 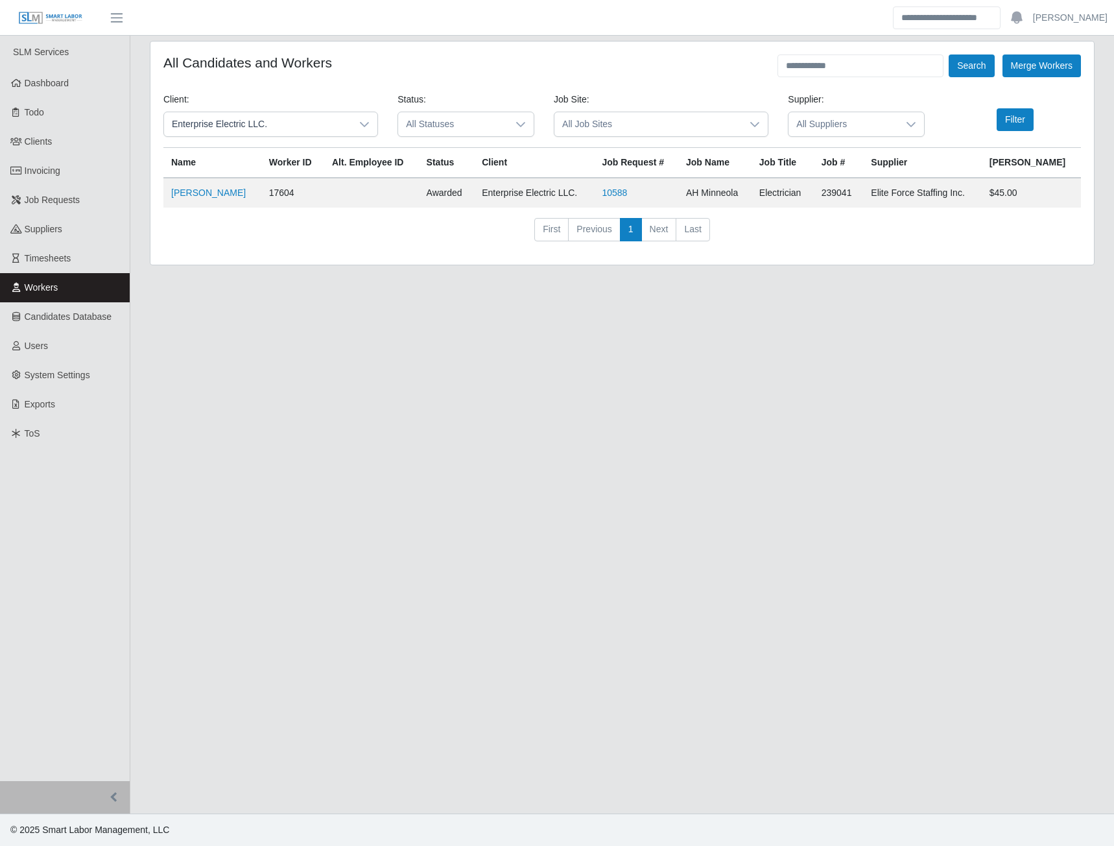 What do you see at coordinates (715, 193) in the screenshot?
I see `td: AH Minneola` at bounding box center [715, 193].